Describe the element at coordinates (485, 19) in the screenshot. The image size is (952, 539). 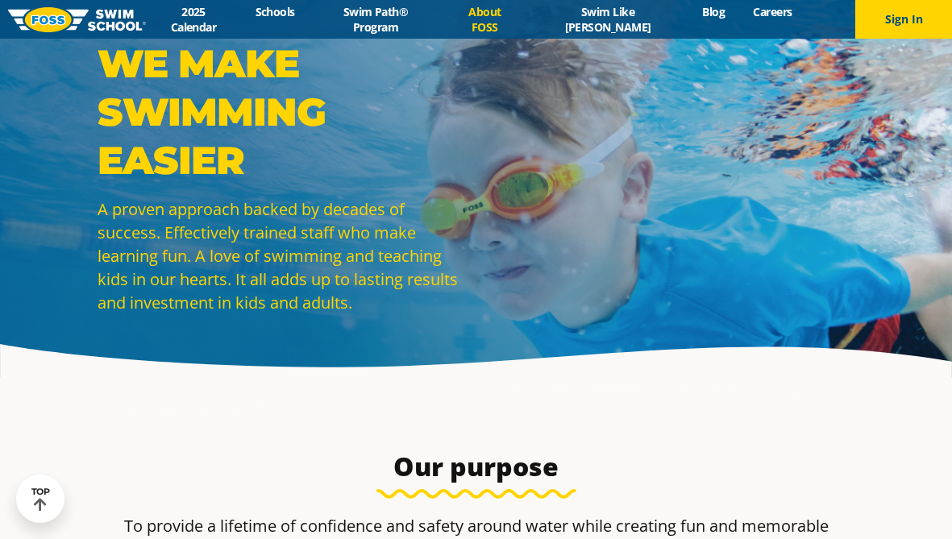
I see `a: About FOSS` at that location.